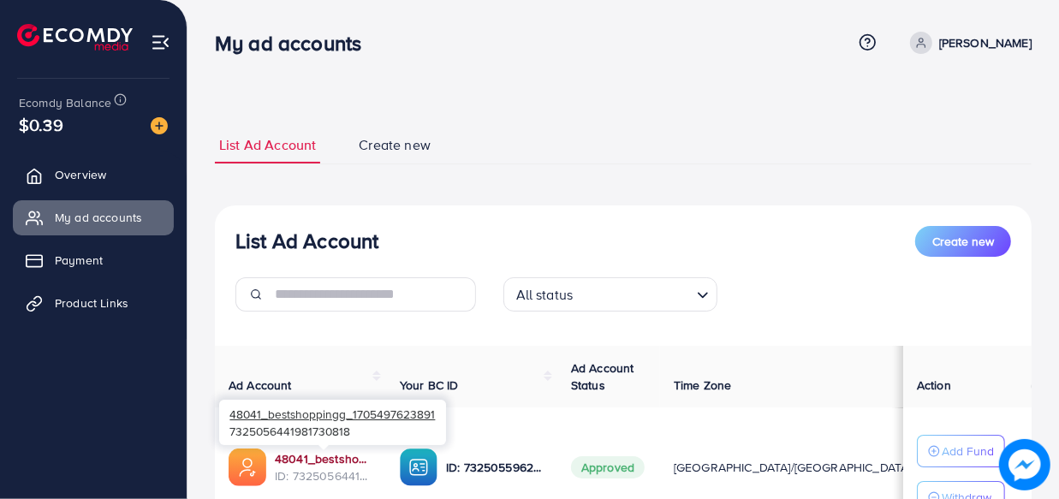 This screenshot has height=499, width=1059. I want to click on span: Action, so click(934, 385).